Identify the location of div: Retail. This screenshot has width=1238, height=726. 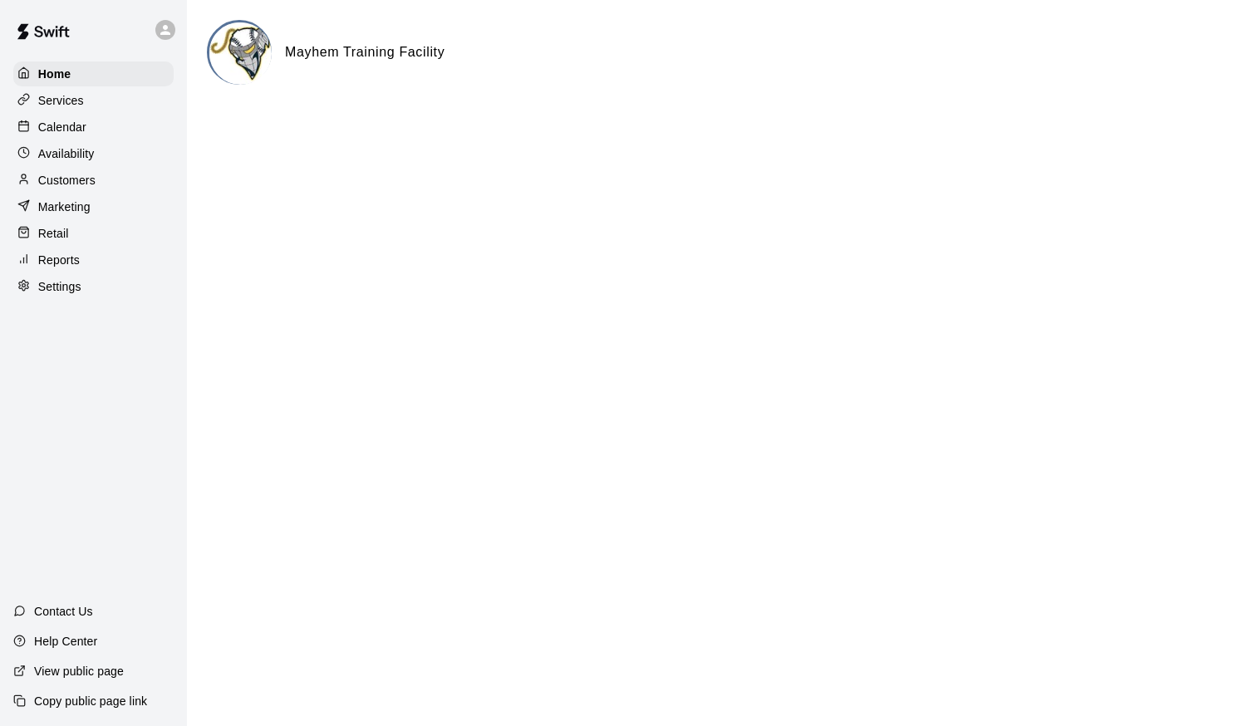
(93, 233).